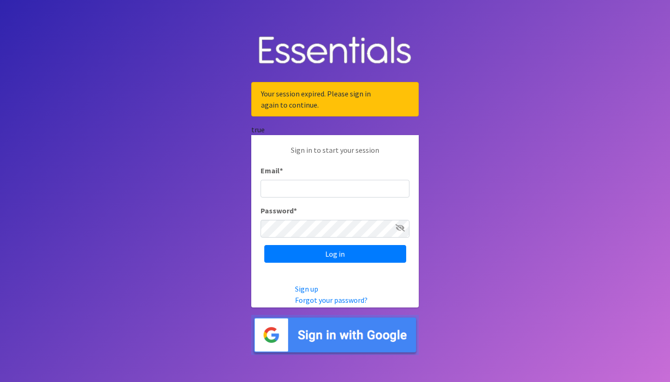  What do you see at coordinates (279, 210) in the screenshot?
I see `label: Password` at bounding box center [279, 210].